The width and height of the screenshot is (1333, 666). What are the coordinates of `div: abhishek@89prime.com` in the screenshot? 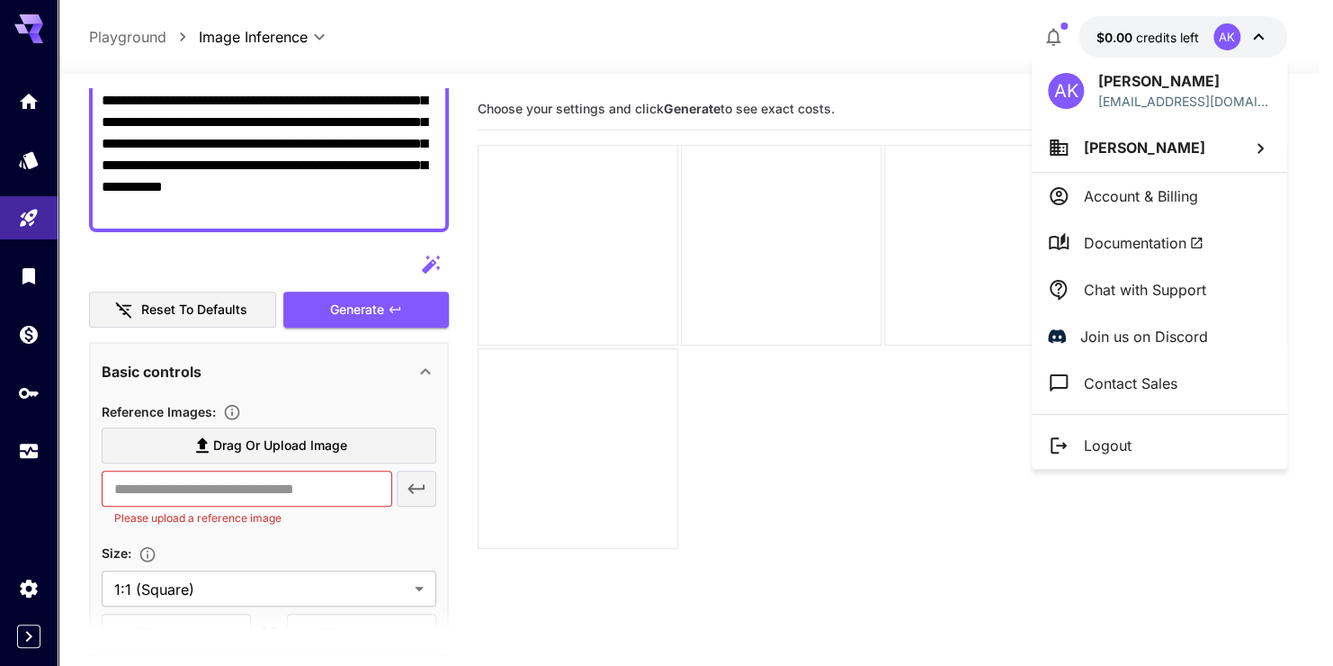 It's located at (1185, 101).